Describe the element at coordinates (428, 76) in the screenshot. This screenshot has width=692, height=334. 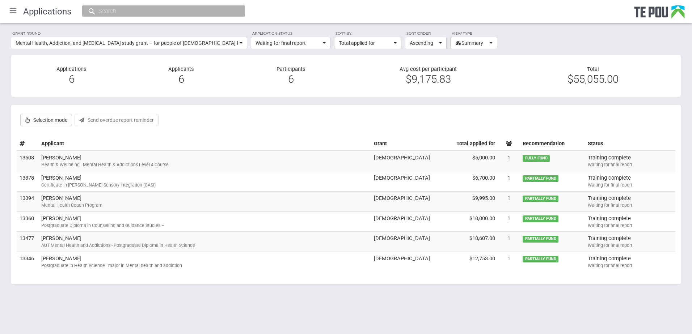
I see `div: Avg cost per participant` at that location.